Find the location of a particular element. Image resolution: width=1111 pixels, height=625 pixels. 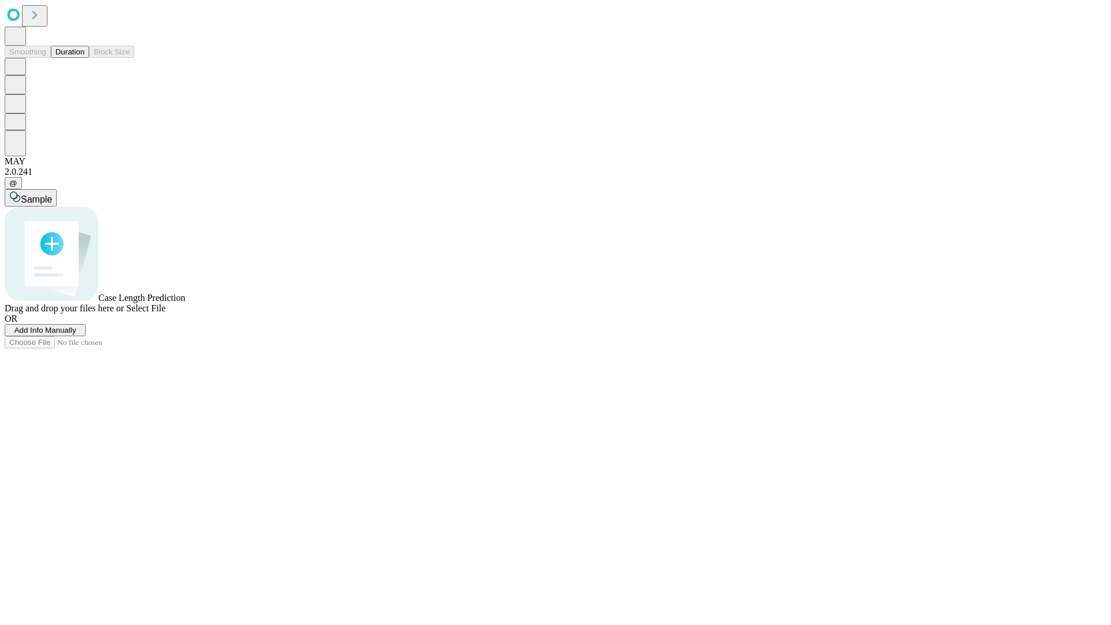

div: MAY is located at coordinates (556, 161).